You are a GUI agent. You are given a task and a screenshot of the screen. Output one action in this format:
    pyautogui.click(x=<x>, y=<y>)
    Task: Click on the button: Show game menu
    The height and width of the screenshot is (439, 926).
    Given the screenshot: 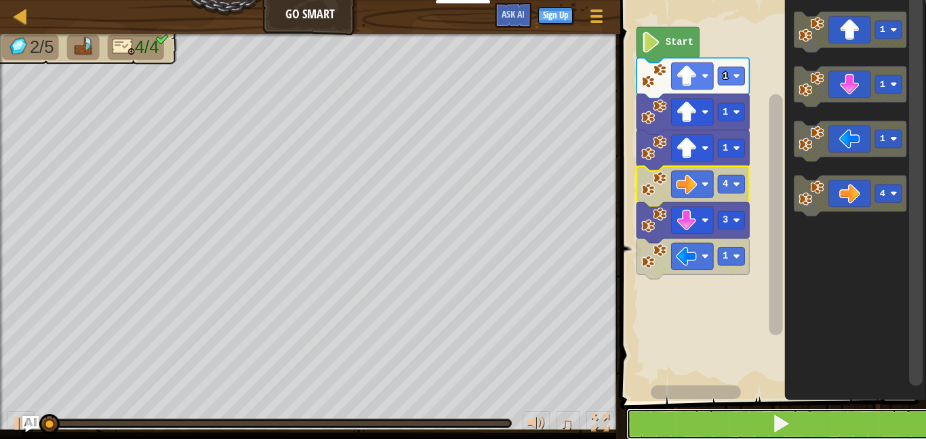 What is the action you would take?
    pyautogui.click(x=596, y=18)
    